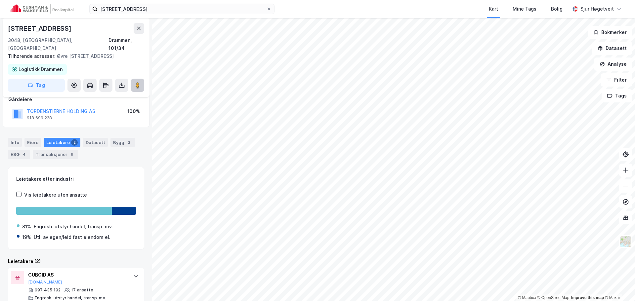  What do you see at coordinates (126, 44) in the screenshot?
I see `div: Drammen, 101/34` at bounding box center [126, 44].